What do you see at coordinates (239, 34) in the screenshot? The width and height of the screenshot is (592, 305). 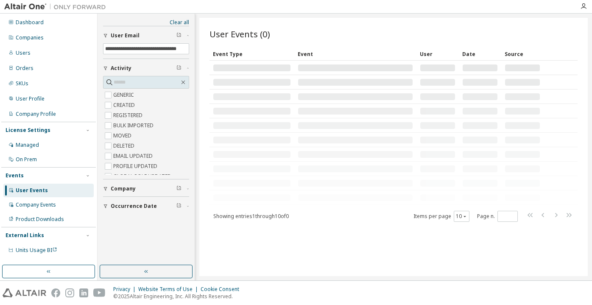 I see `span: User Events (0)` at bounding box center [239, 34].